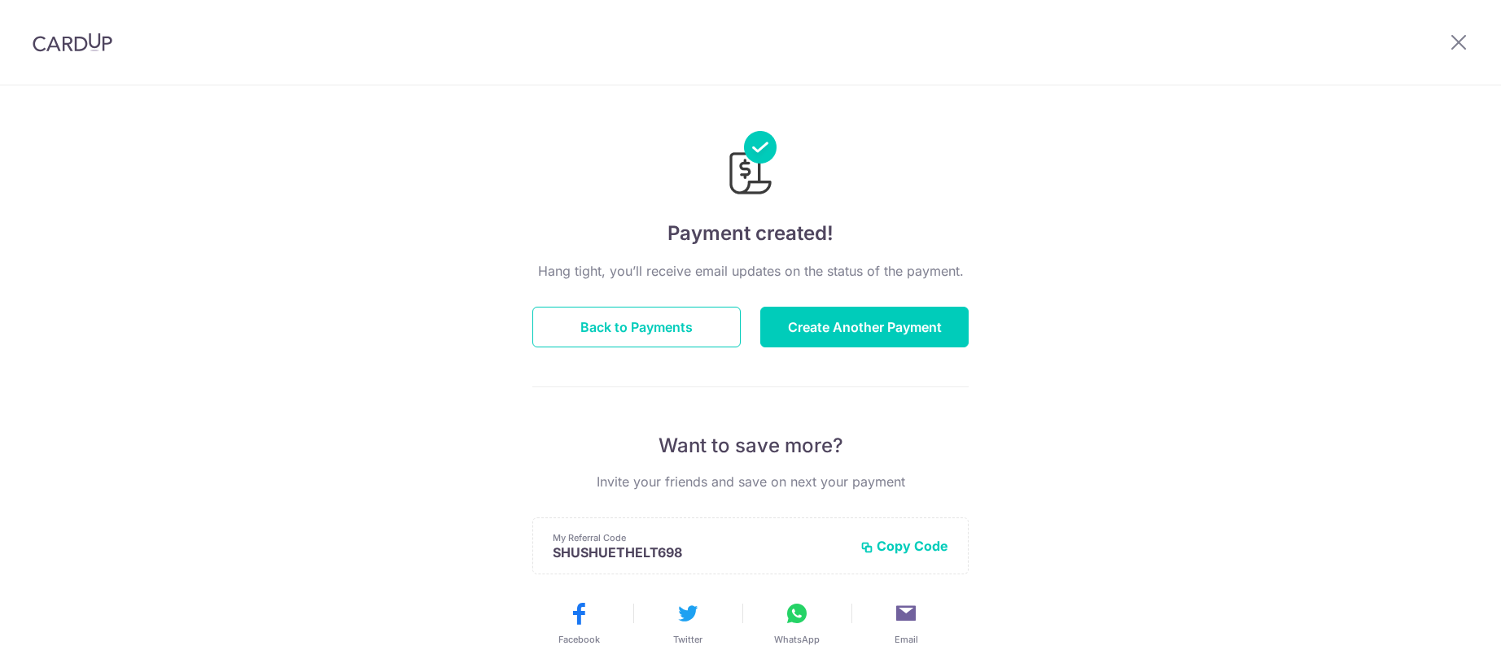  I want to click on p: Want to save more?, so click(751, 446).